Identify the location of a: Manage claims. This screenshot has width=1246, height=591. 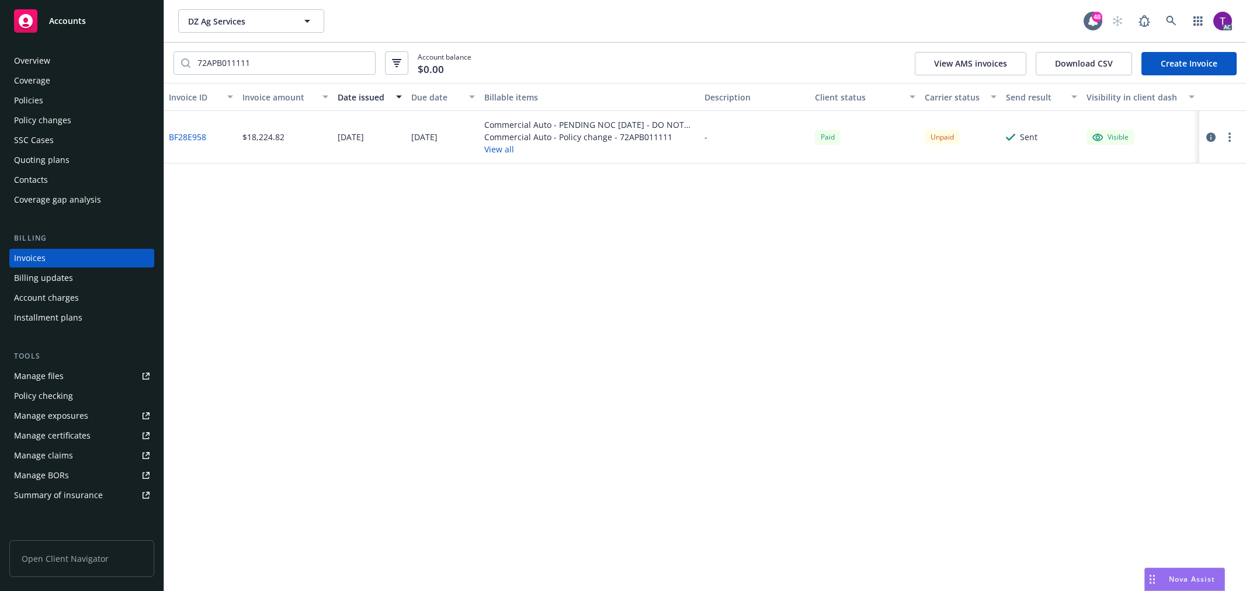
(82, 456).